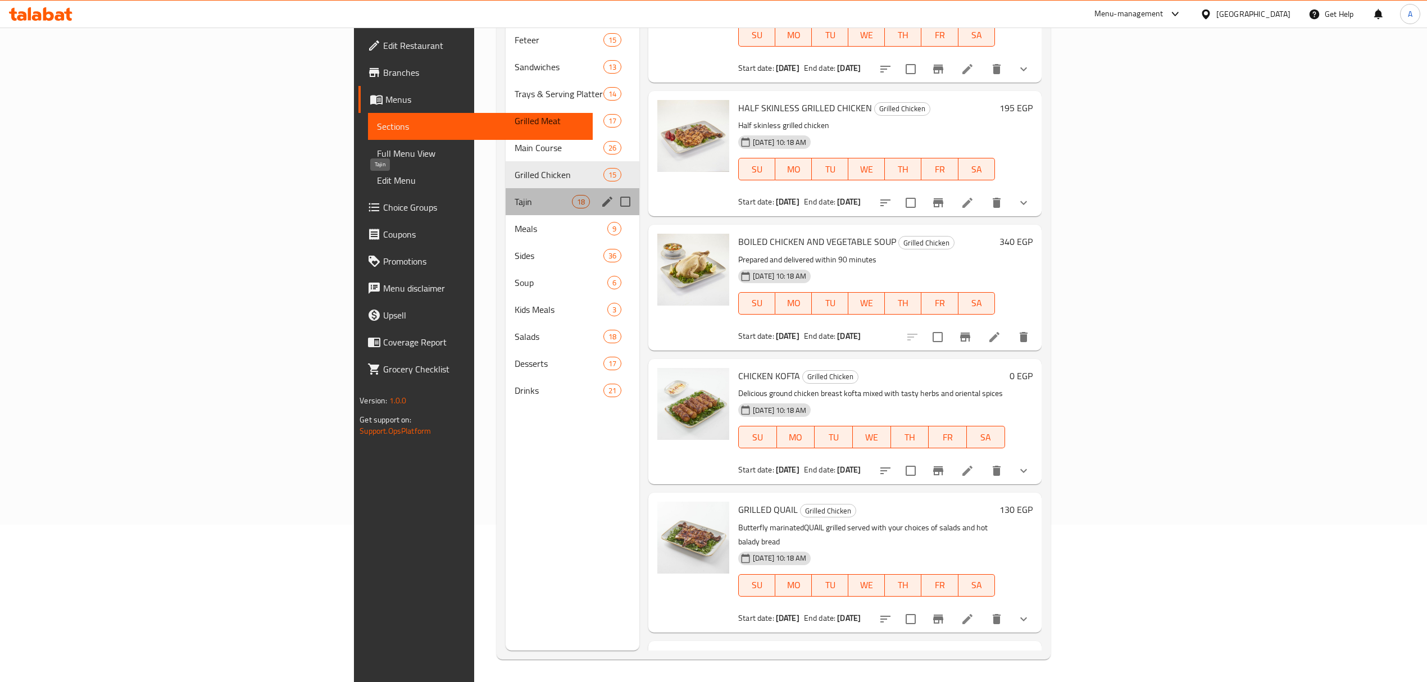 Image resolution: width=1427 pixels, height=682 pixels. I want to click on span: SU, so click(757, 303).